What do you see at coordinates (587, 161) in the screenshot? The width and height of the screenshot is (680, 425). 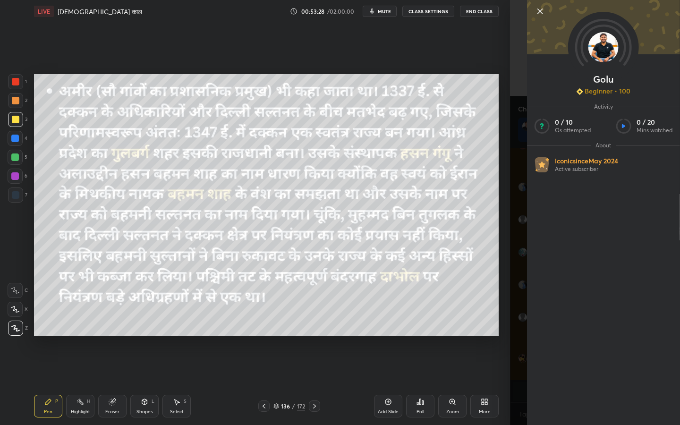 I see `p: Iconic since May 2024` at bounding box center [587, 161].